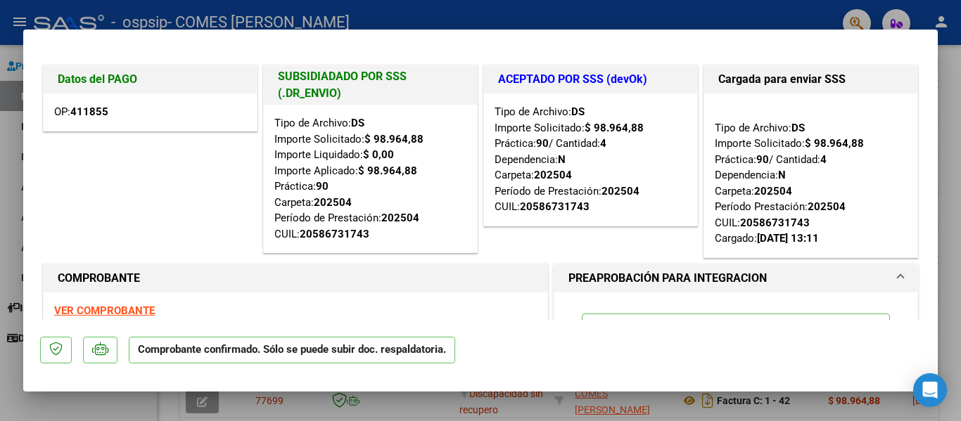 Image resolution: width=961 pixels, height=421 pixels. What do you see at coordinates (370, 85) in the screenshot?
I see `h1: SUBSIDIADADO POR SSS (.DR_ENVIO)` at bounding box center [370, 85].